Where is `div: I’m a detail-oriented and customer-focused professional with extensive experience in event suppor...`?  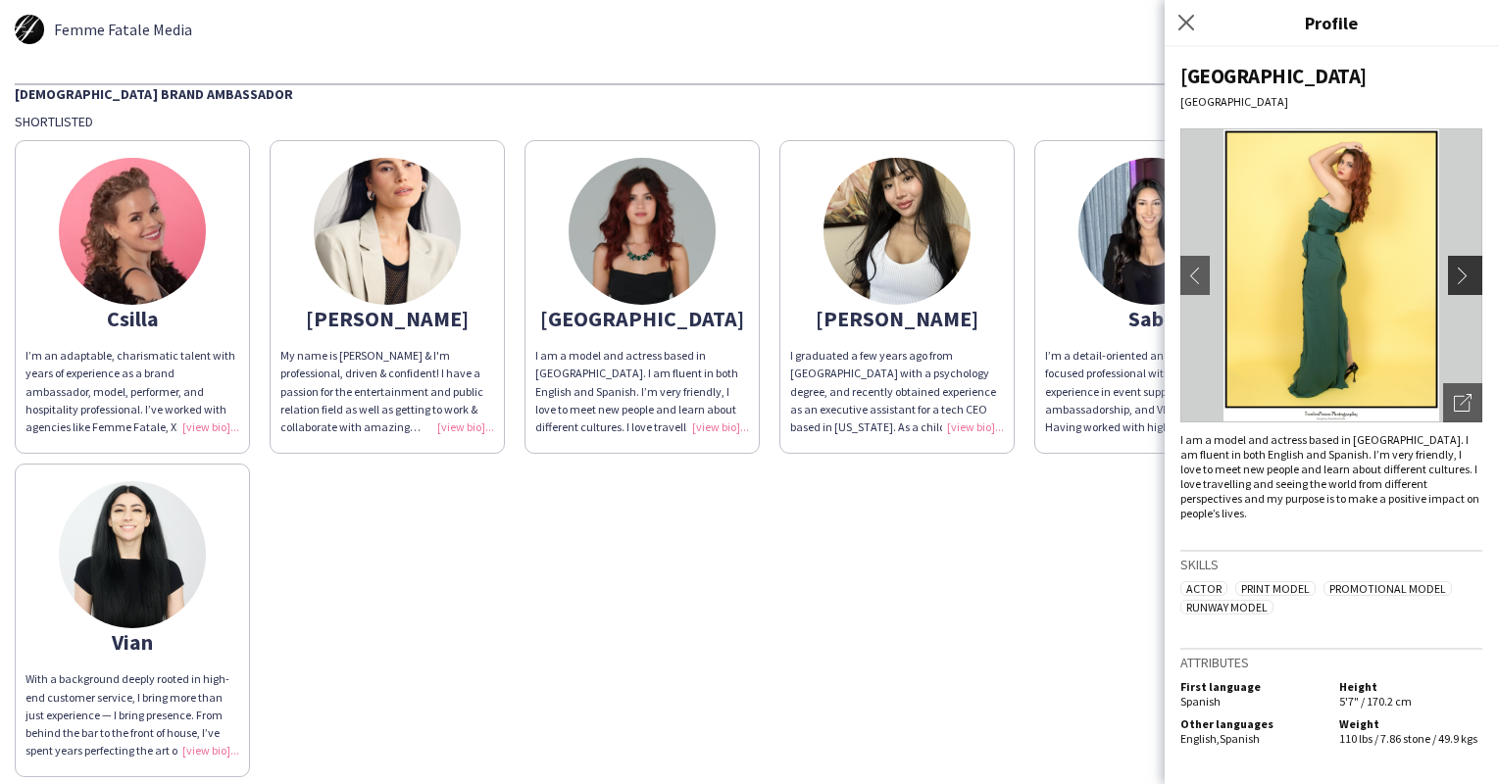 div: I’m a detail-oriented and customer-focused professional with extensive experience in event suppor... is located at coordinates (1152, 391).